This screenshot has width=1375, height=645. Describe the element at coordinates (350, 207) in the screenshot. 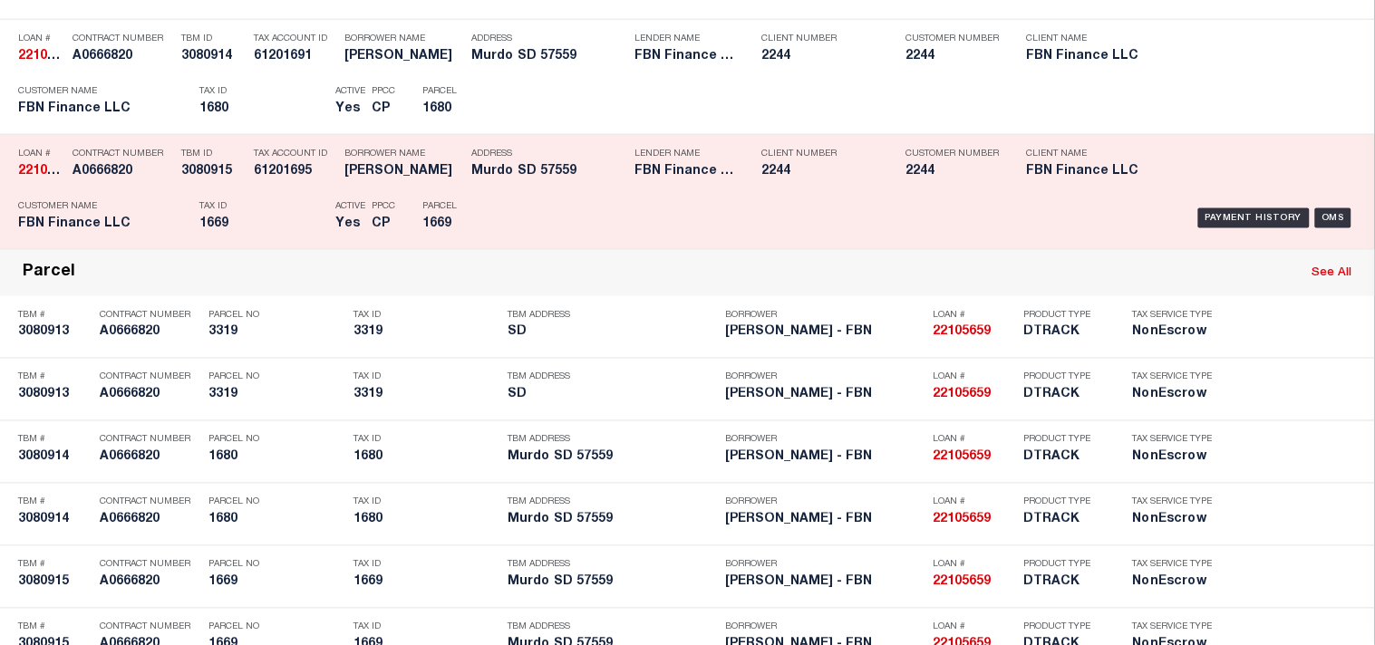

I see `p: Active` at that location.